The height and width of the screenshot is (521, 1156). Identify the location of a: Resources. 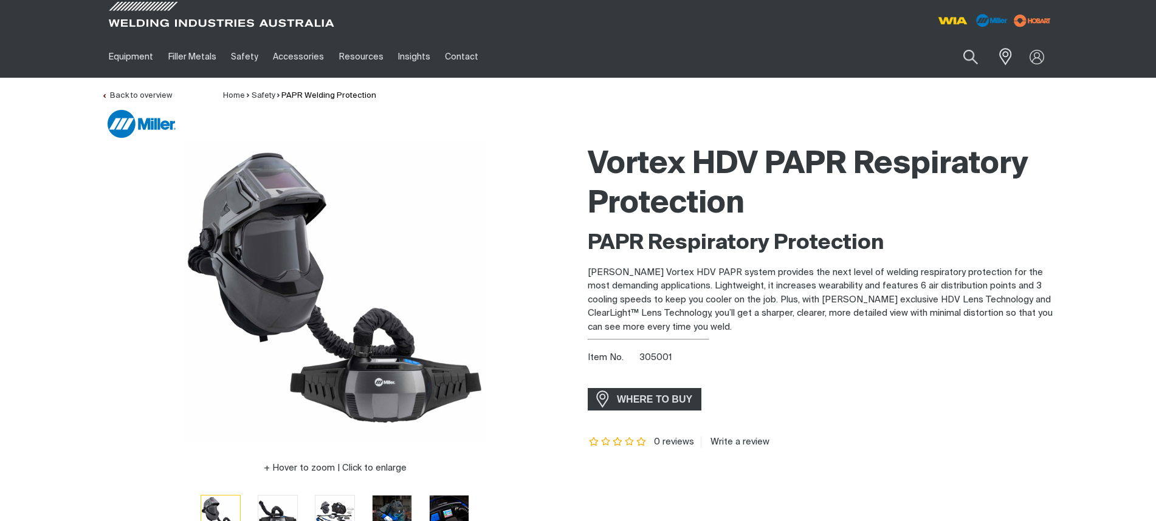
(361, 57).